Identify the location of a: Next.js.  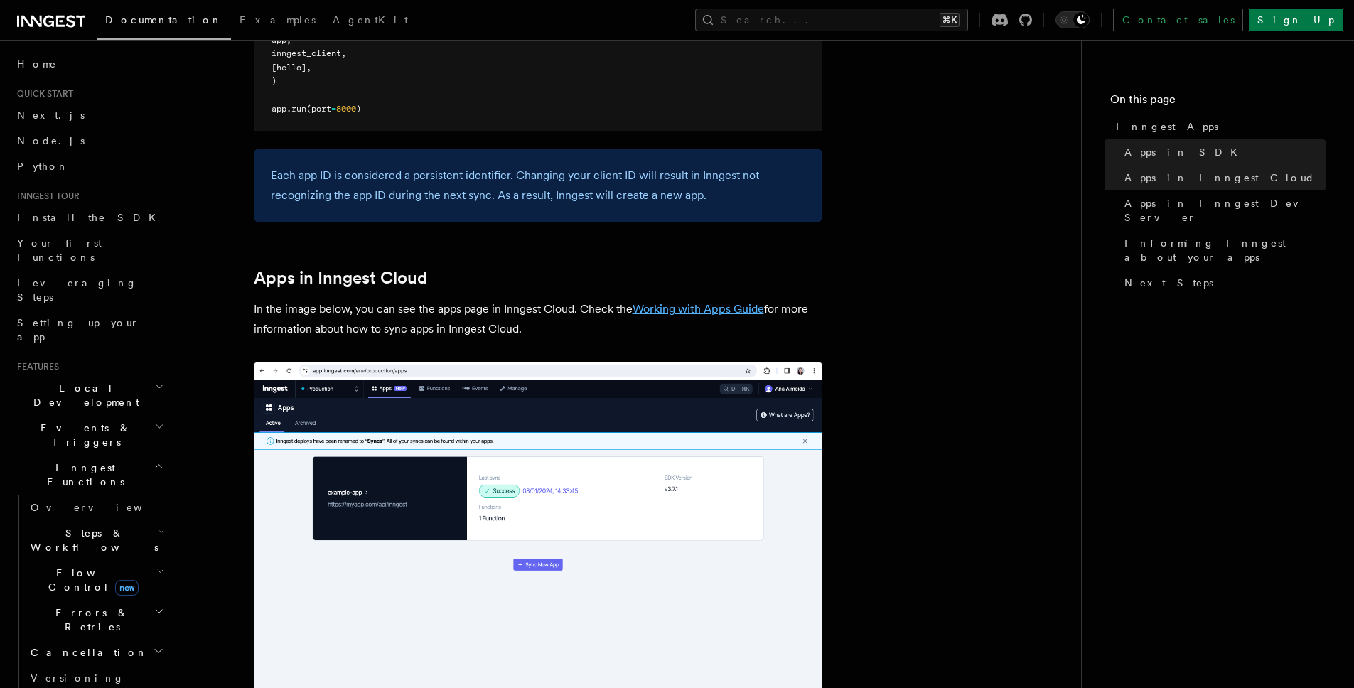
(89, 115).